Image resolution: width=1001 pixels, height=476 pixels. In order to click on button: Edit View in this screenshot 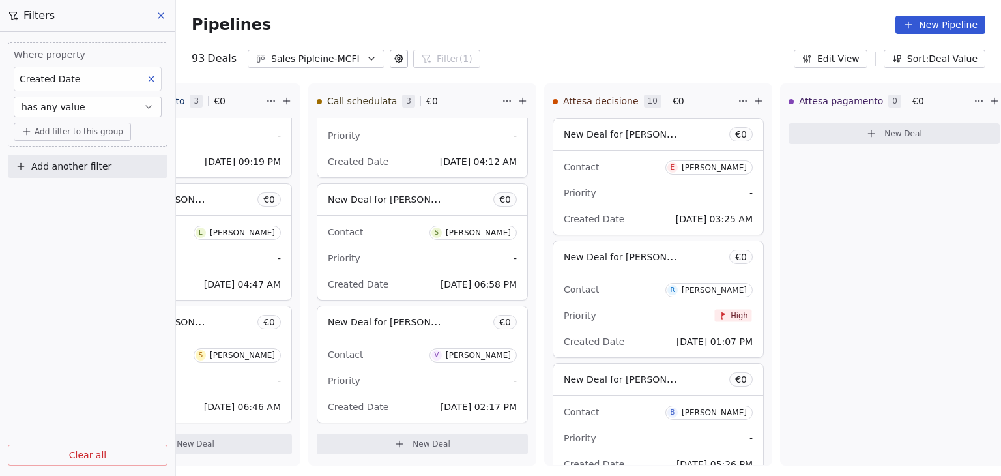, I will do `click(830, 59)`.